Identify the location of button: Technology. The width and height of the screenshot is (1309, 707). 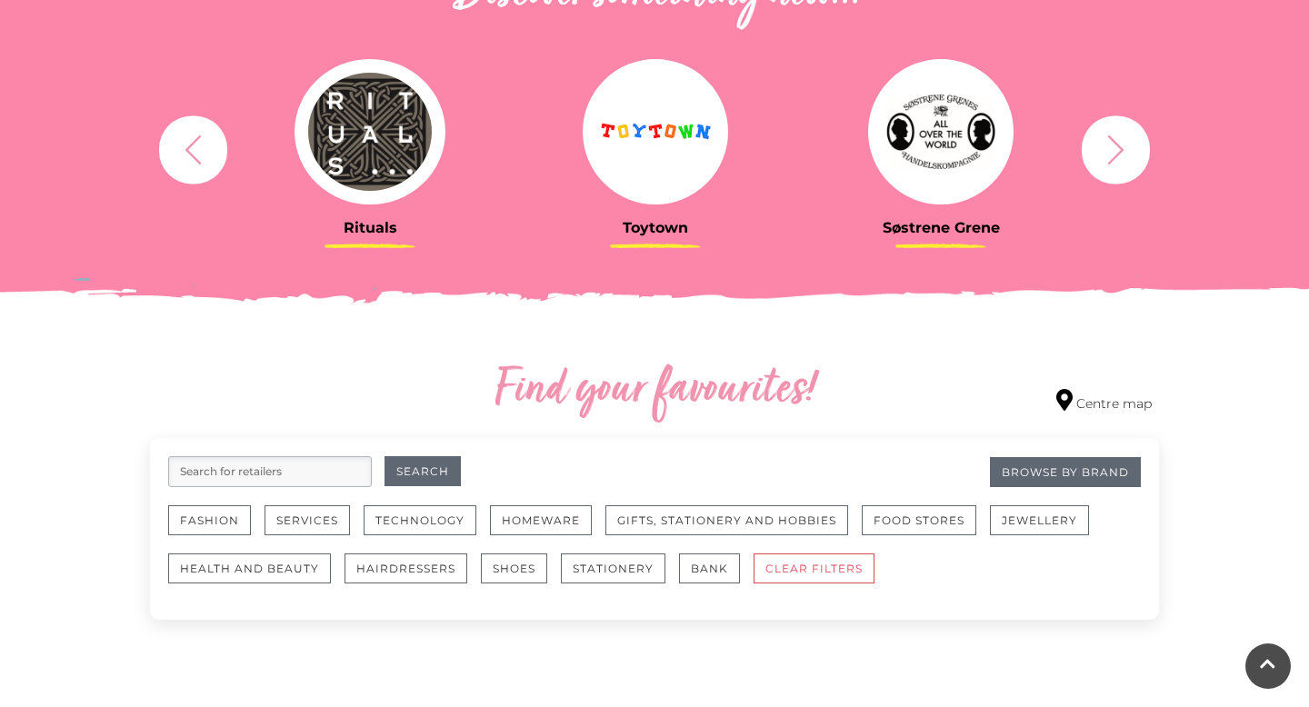
(420, 520).